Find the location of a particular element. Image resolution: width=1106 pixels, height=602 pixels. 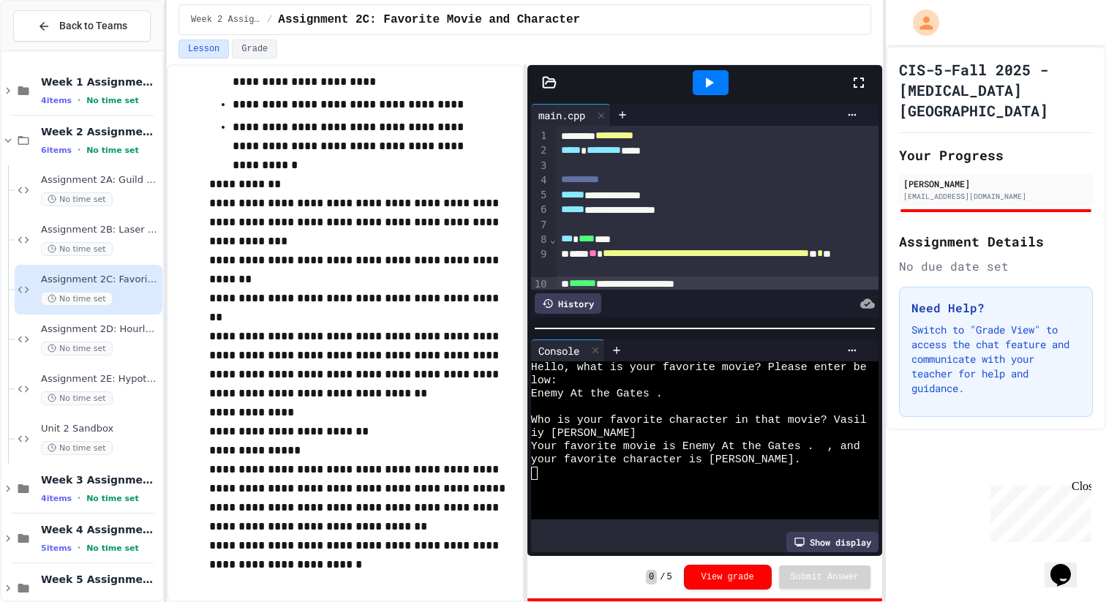

div: 8 is located at coordinates (540, 240).